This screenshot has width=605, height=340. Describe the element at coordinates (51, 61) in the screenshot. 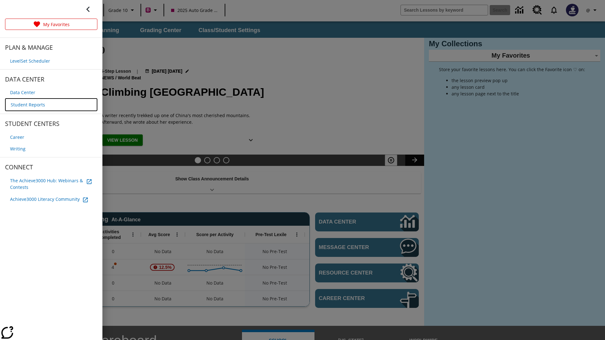

I see `a: LevelSet Scheduler` at that location.